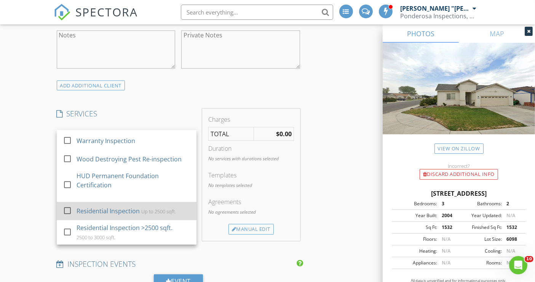 This screenshot has height=282, width=535. What do you see at coordinates (480, 203) in the screenshot?
I see `div: Bathrooms:` at bounding box center [480, 203].